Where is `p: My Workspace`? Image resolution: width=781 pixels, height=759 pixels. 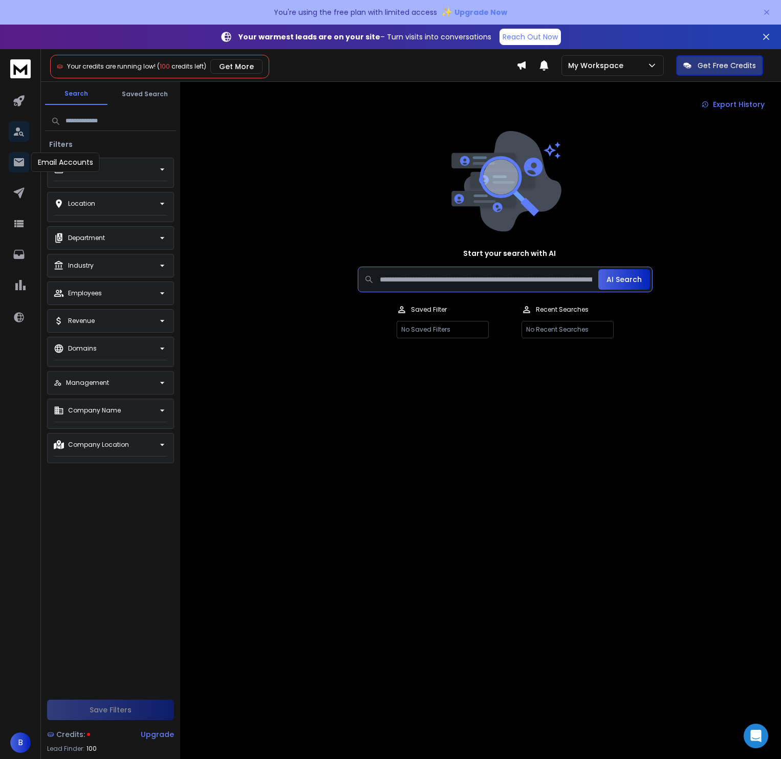 p: My Workspace is located at coordinates (598, 66).